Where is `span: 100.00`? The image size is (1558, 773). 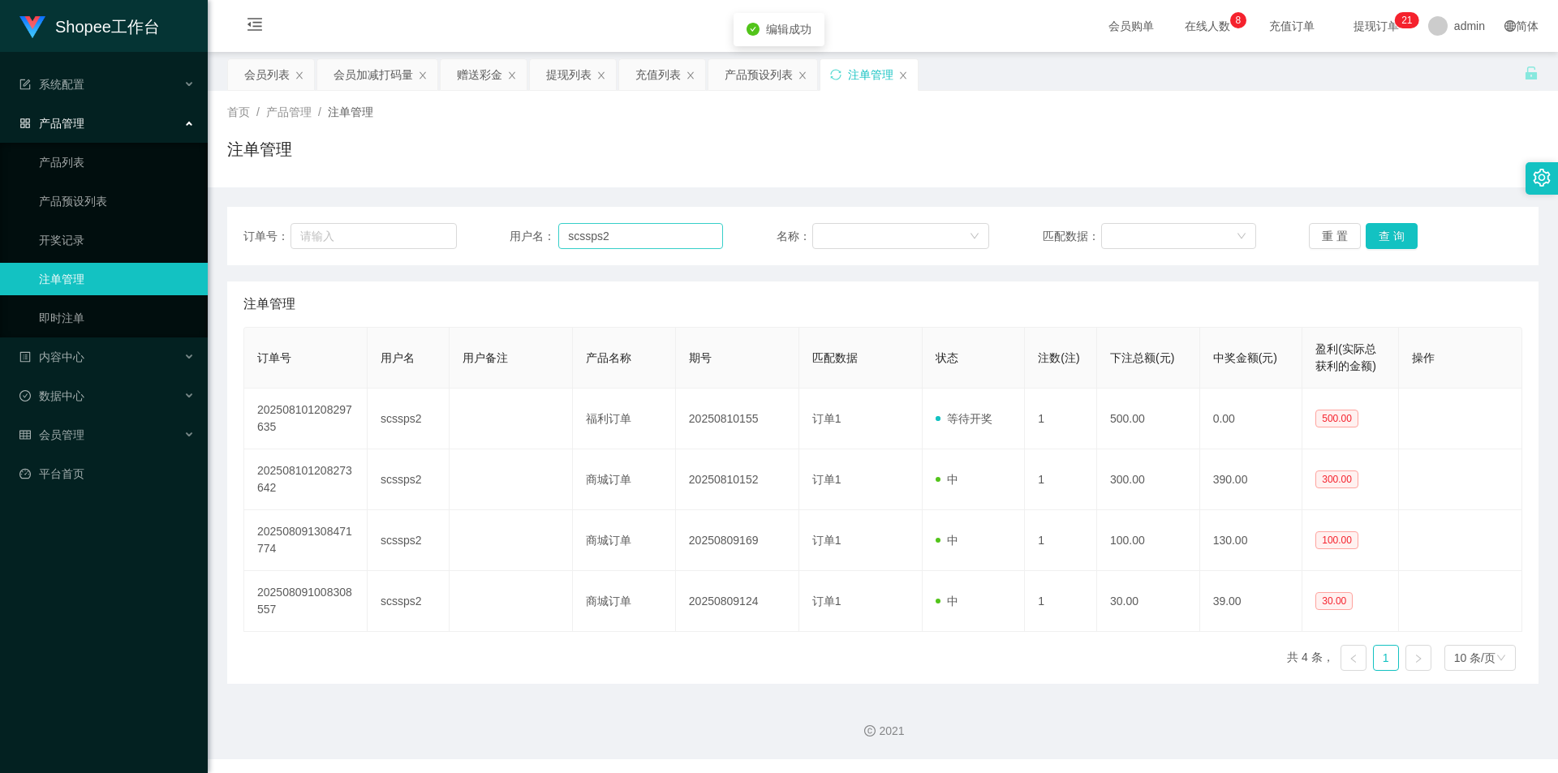
span: 100.00 is located at coordinates (1336, 540).